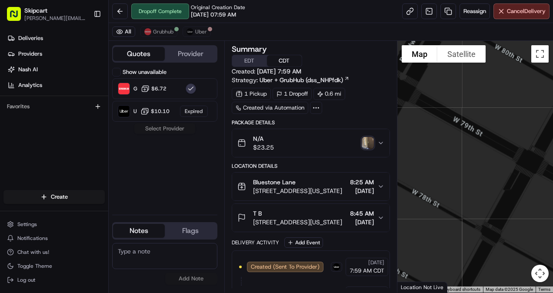  Describe the element at coordinates (250, 61) in the screenshot. I see `button: EDT` at that location.